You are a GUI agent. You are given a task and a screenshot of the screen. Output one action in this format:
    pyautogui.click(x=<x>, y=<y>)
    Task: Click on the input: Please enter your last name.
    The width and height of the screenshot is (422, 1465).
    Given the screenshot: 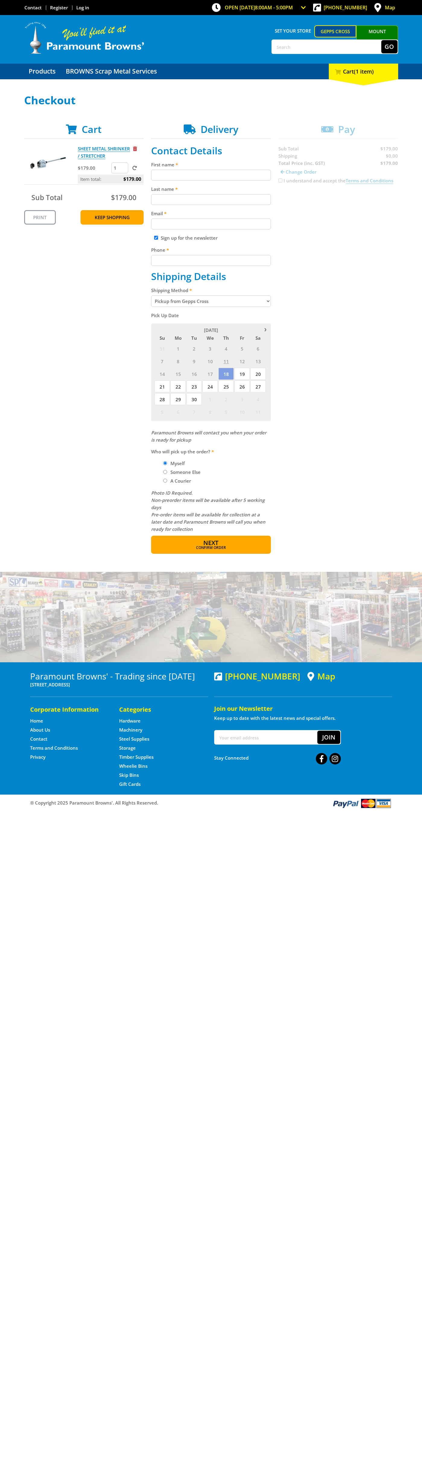 What is the action you would take?
    pyautogui.click(x=211, y=199)
    